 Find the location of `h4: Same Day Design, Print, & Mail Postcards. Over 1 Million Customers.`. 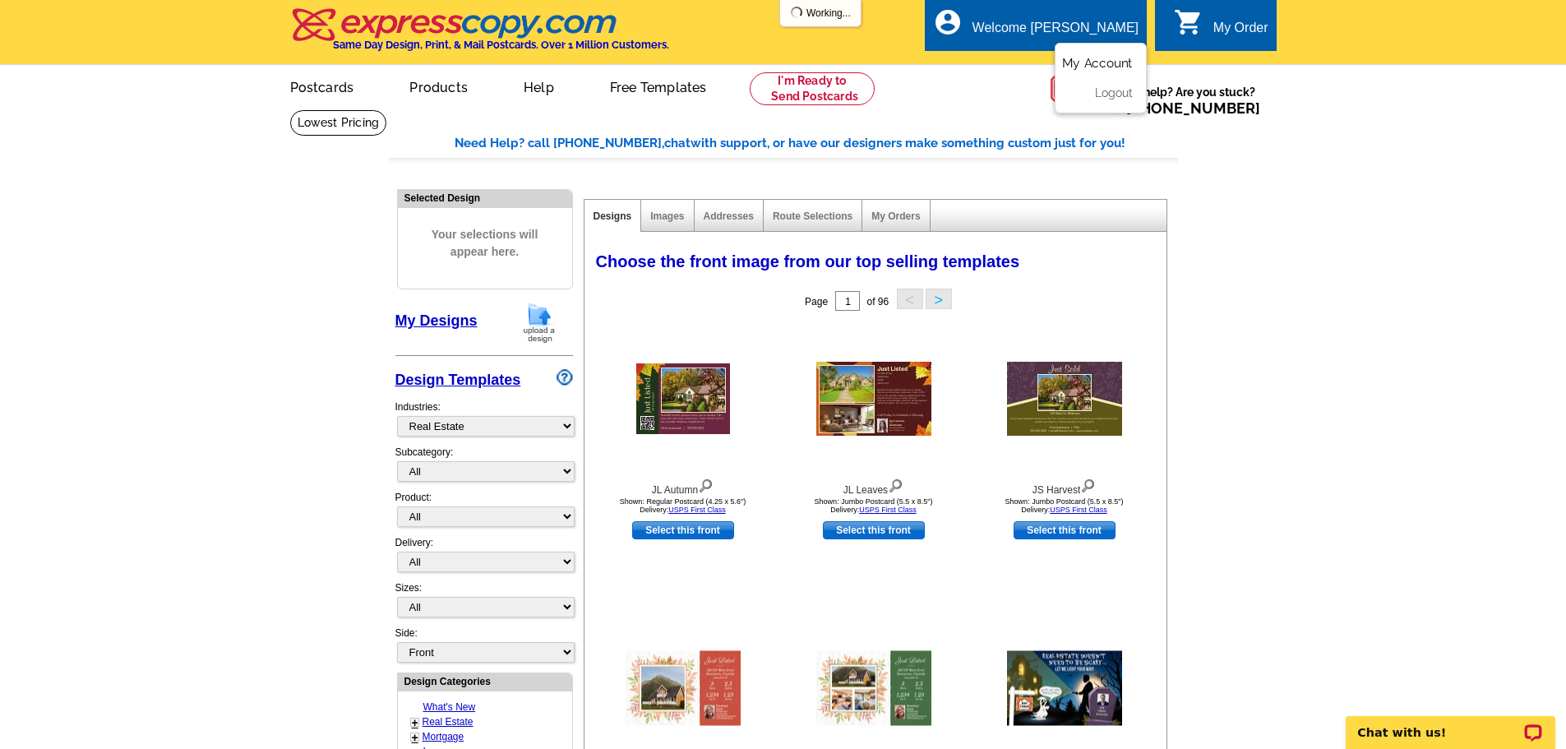

h4: Same Day Design, Print, & Mail Postcards. Over 1 Million Customers. is located at coordinates (501, 44).